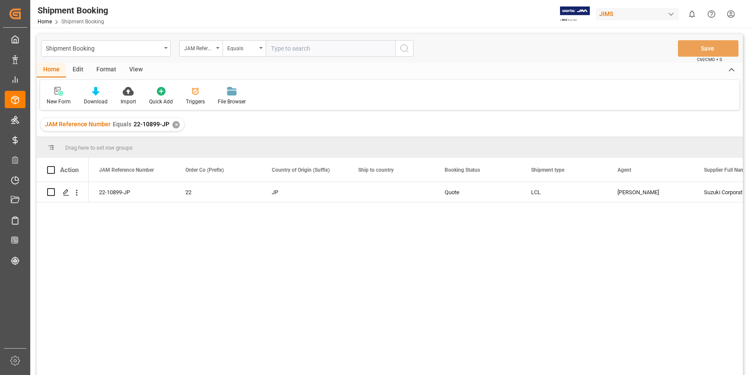  Describe the element at coordinates (51, 70) in the screenshot. I see `div: Home` at that location.